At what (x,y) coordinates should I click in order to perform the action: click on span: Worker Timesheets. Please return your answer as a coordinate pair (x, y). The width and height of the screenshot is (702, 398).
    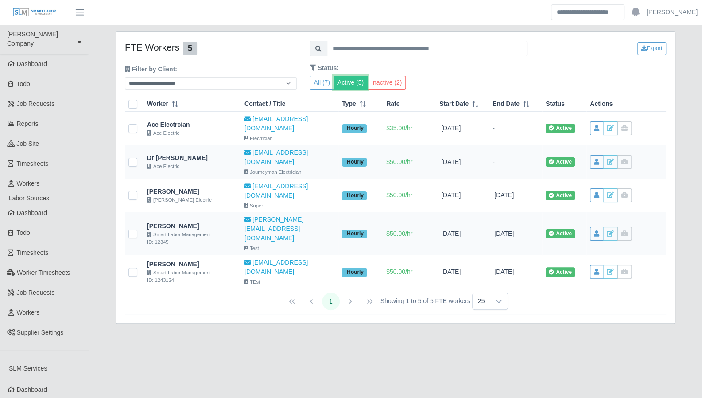
    Looking at the image, I should click on (43, 272).